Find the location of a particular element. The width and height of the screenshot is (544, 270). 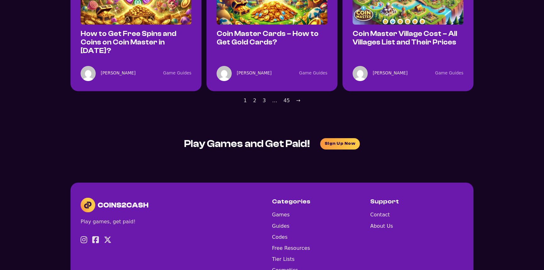

a: Free Resources is located at coordinates (291, 248).